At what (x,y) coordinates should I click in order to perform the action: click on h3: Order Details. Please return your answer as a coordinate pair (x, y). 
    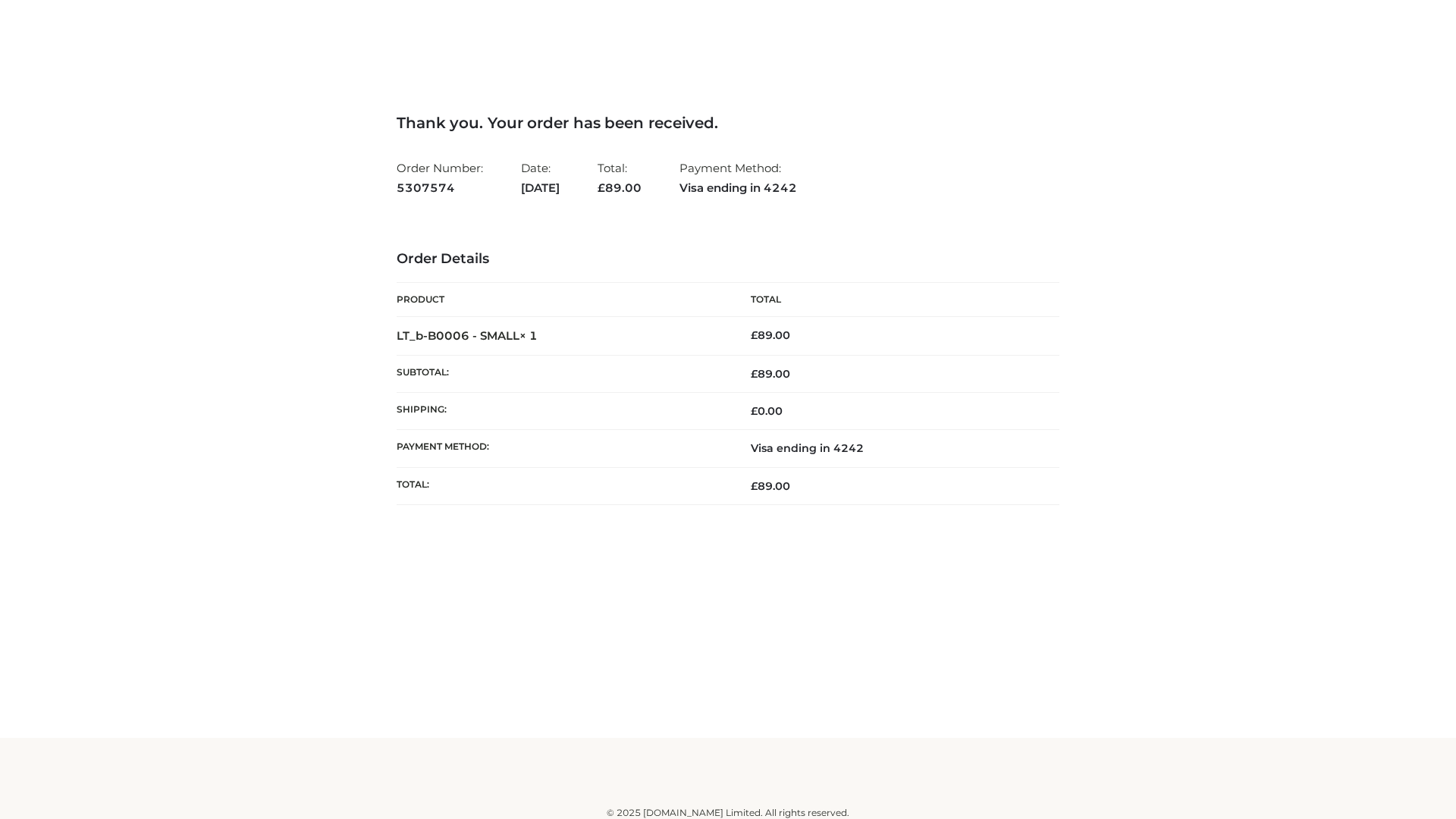
    Looking at the image, I should click on (728, 259).